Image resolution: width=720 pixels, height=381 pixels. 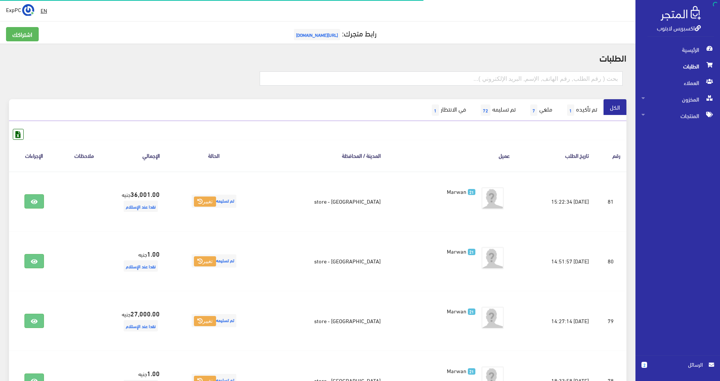 What do you see at coordinates (678, 99) in the screenshot?
I see `span: المخزون` at bounding box center [678, 99].